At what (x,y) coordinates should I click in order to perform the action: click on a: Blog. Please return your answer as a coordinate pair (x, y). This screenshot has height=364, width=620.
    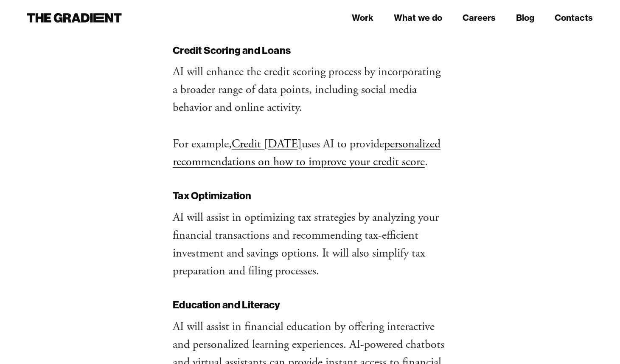
    Looking at the image, I should click on (525, 18).